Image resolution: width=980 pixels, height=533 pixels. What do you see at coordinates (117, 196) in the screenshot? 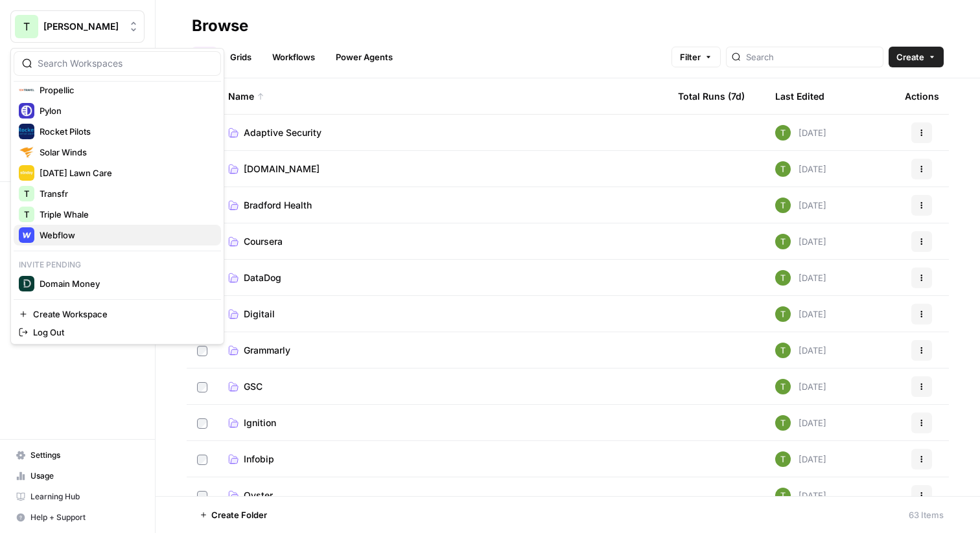
I see `div: Workspace: Travis Demo` at bounding box center [117, 196].